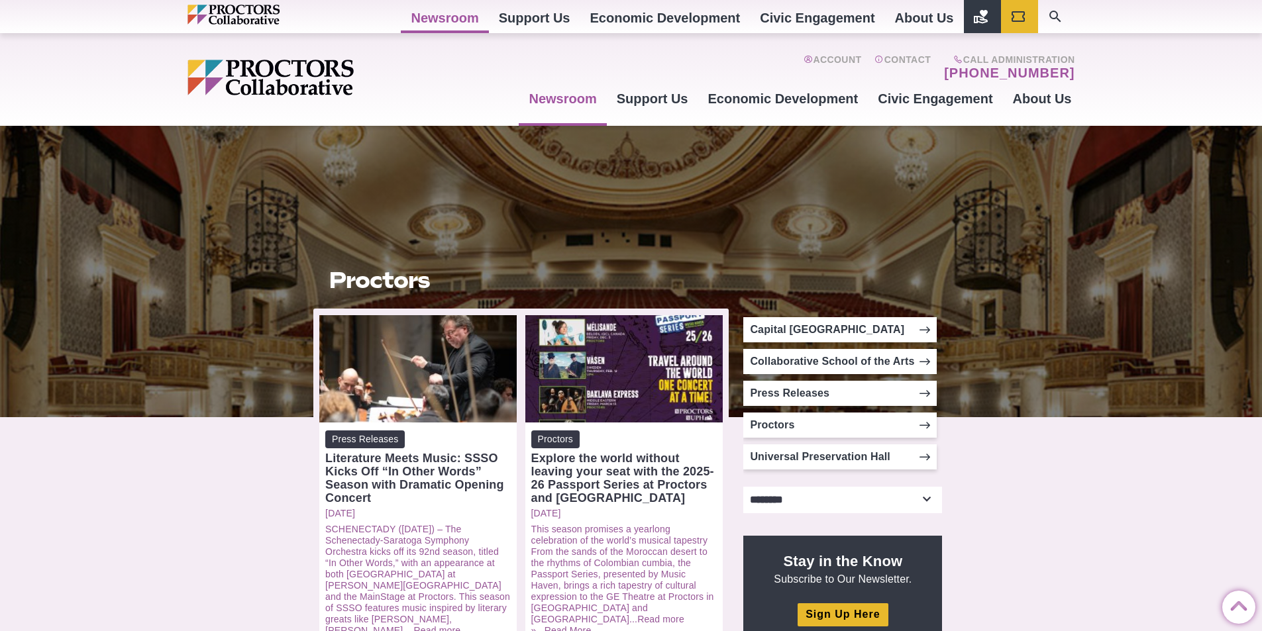 The height and width of the screenshot is (631, 1262). What do you see at coordinates (783, 99) in the screenshot?
I see `a: Economic Development` at bounding box center [783, 99].